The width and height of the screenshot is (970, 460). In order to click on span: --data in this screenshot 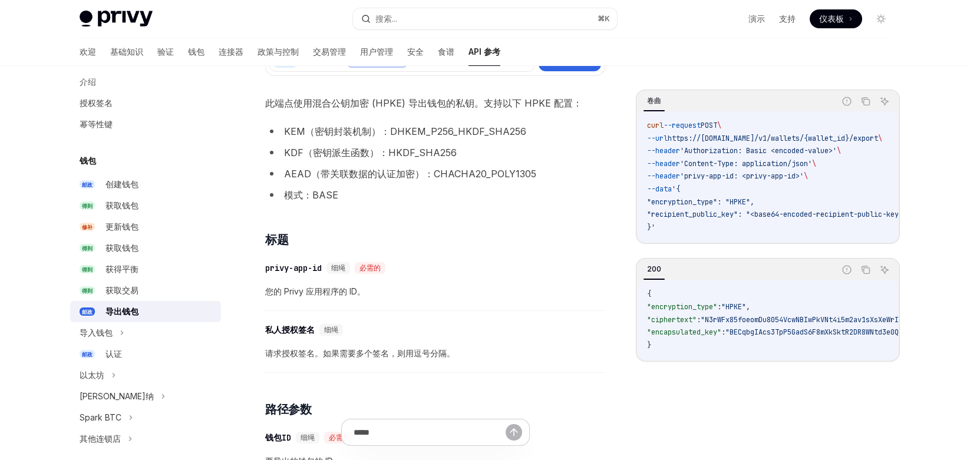, I will do `click(660, 189)`.